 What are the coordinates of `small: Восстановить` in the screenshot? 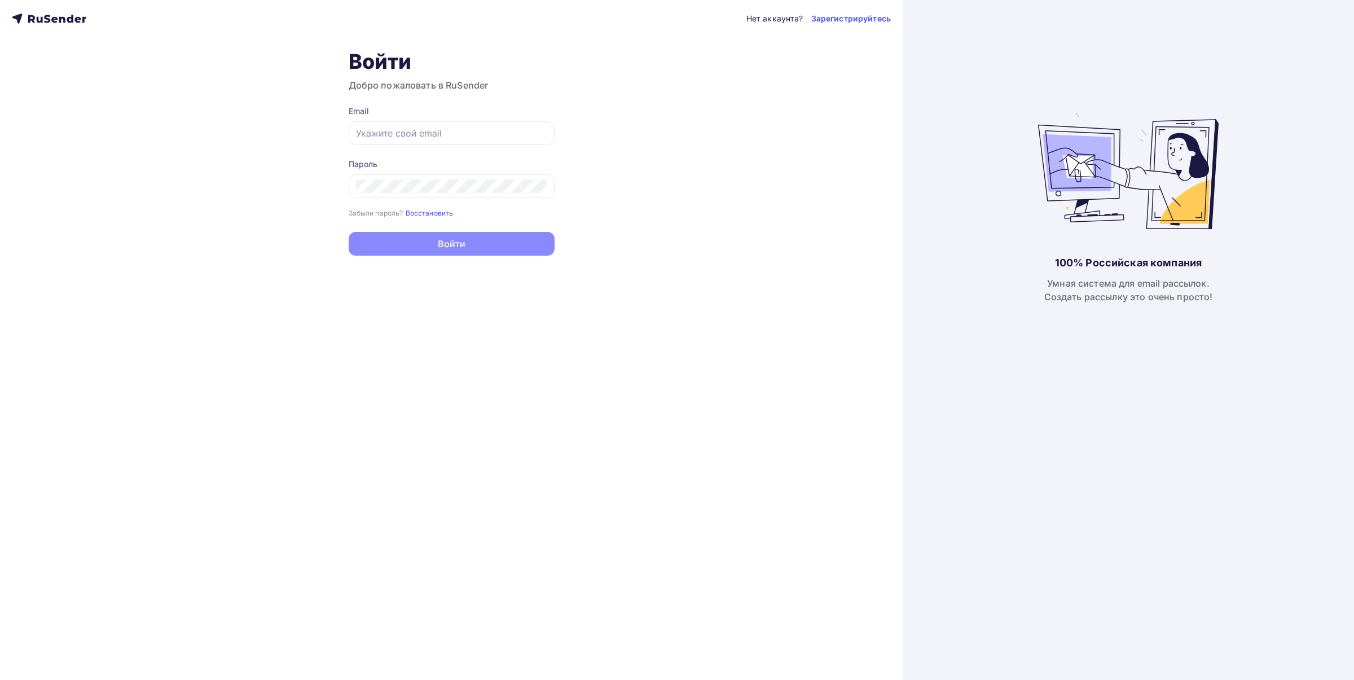 It's located at (429, 213).